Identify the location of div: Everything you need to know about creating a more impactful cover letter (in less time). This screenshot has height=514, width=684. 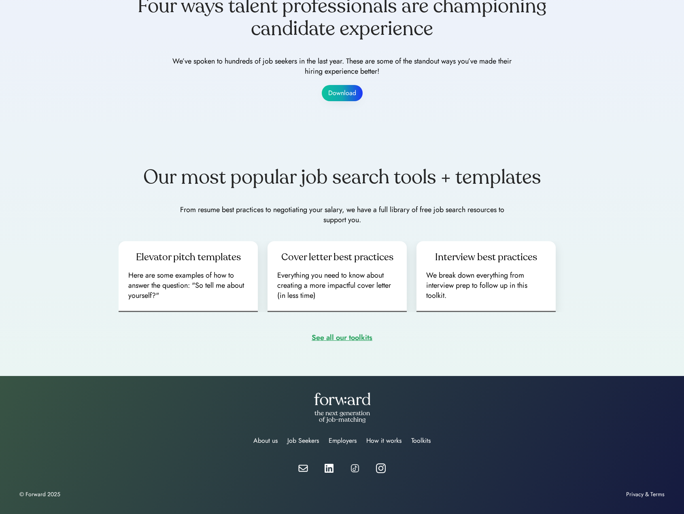
(337, 286).